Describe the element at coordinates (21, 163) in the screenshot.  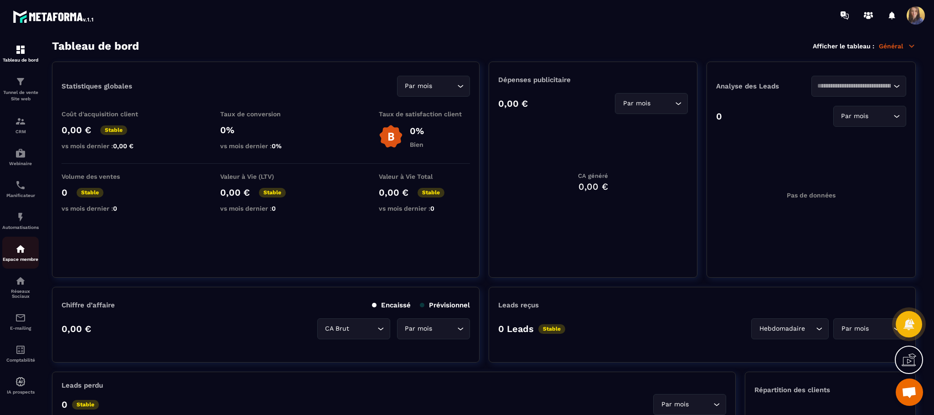
I see `p: Webinaire` at that location.